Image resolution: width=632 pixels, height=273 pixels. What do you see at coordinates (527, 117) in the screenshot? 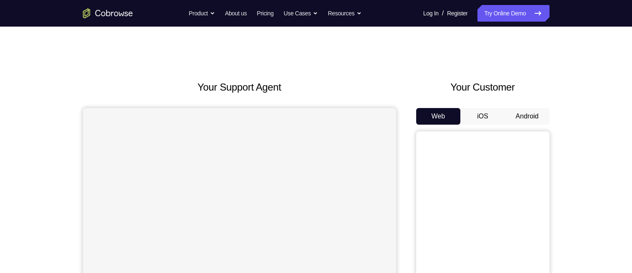
I see `button: Android` at bounding box center [527, 117].